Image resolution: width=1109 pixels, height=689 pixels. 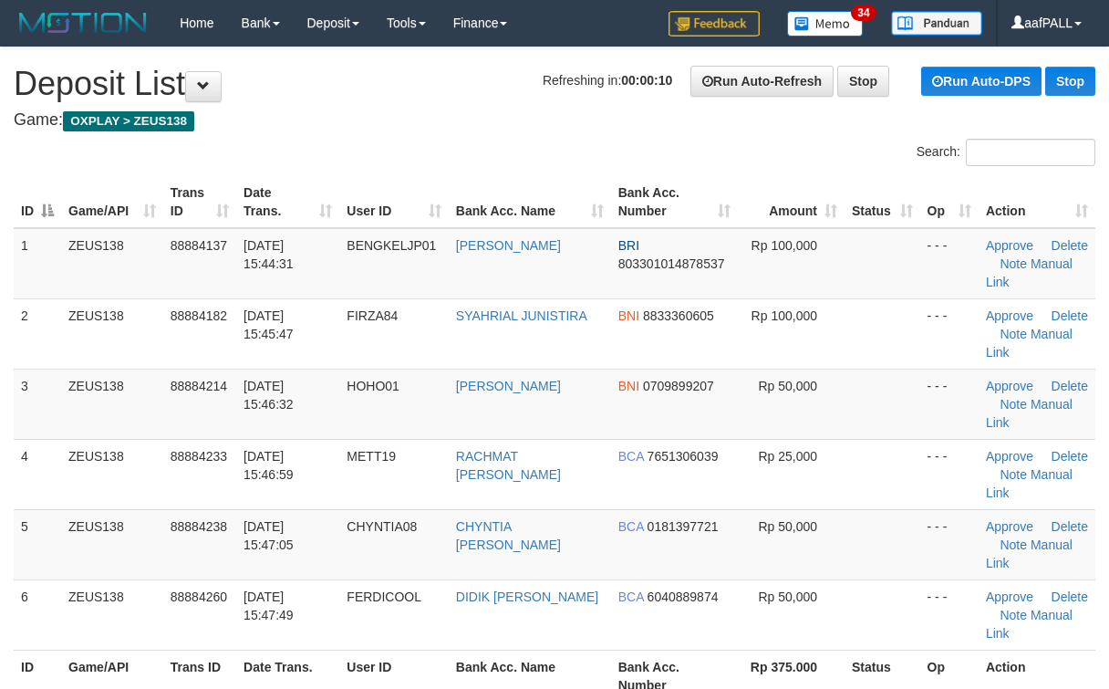 I want to click on th: ID: activate to sort column descending, so click(x=37, y=202).